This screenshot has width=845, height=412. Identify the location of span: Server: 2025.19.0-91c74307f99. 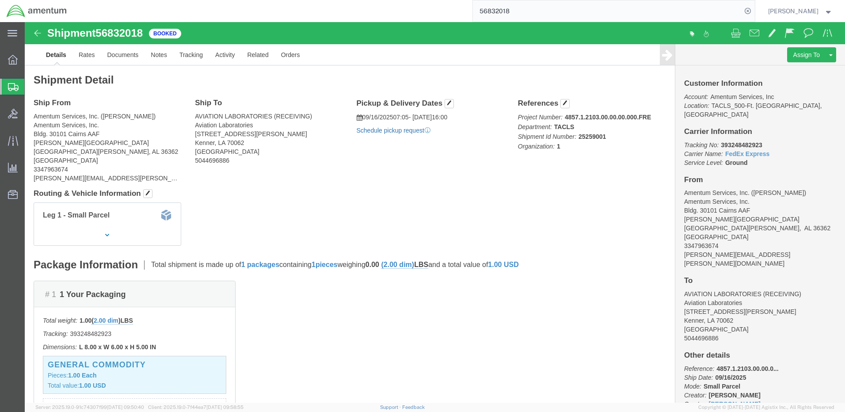
(90, 407).